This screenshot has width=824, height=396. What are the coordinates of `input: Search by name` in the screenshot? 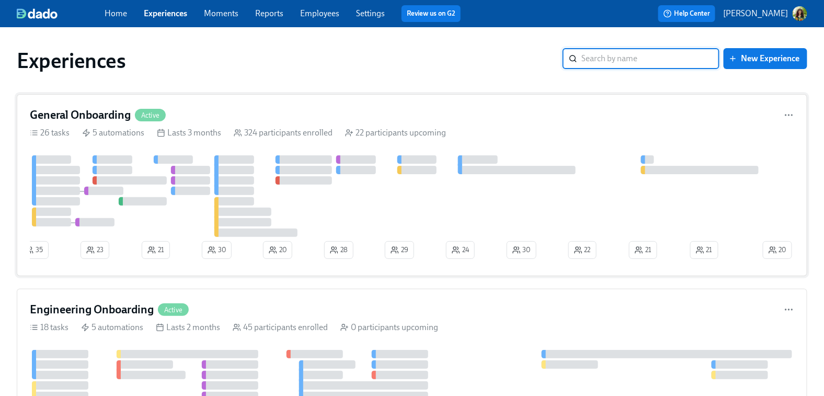 It's located at (650, 59).